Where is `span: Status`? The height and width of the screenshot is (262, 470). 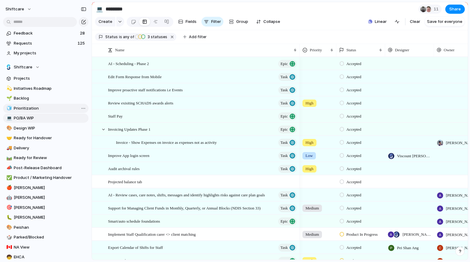 span: Status is located at coordinates (111, 37).